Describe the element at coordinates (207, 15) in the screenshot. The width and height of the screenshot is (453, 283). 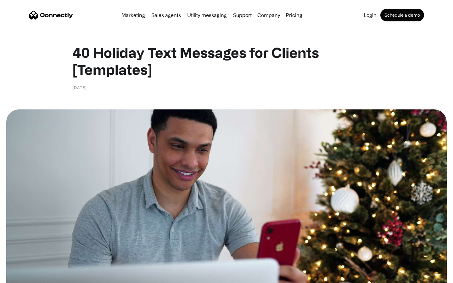
I see `a: Utility messaging` at that location.